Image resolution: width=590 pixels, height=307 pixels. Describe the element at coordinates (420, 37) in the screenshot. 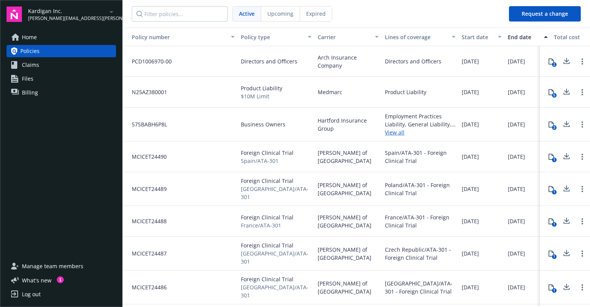

I see `button: Lines of coverage` at that location.